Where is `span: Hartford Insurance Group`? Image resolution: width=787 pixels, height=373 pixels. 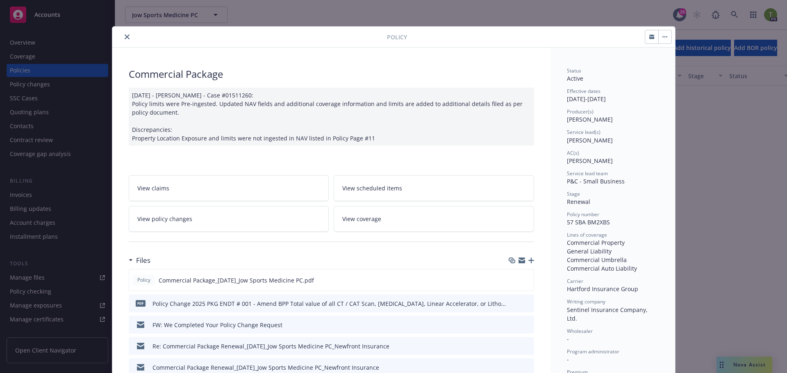
span: Hartford Insurance Group is located at coordinates (603, 289).